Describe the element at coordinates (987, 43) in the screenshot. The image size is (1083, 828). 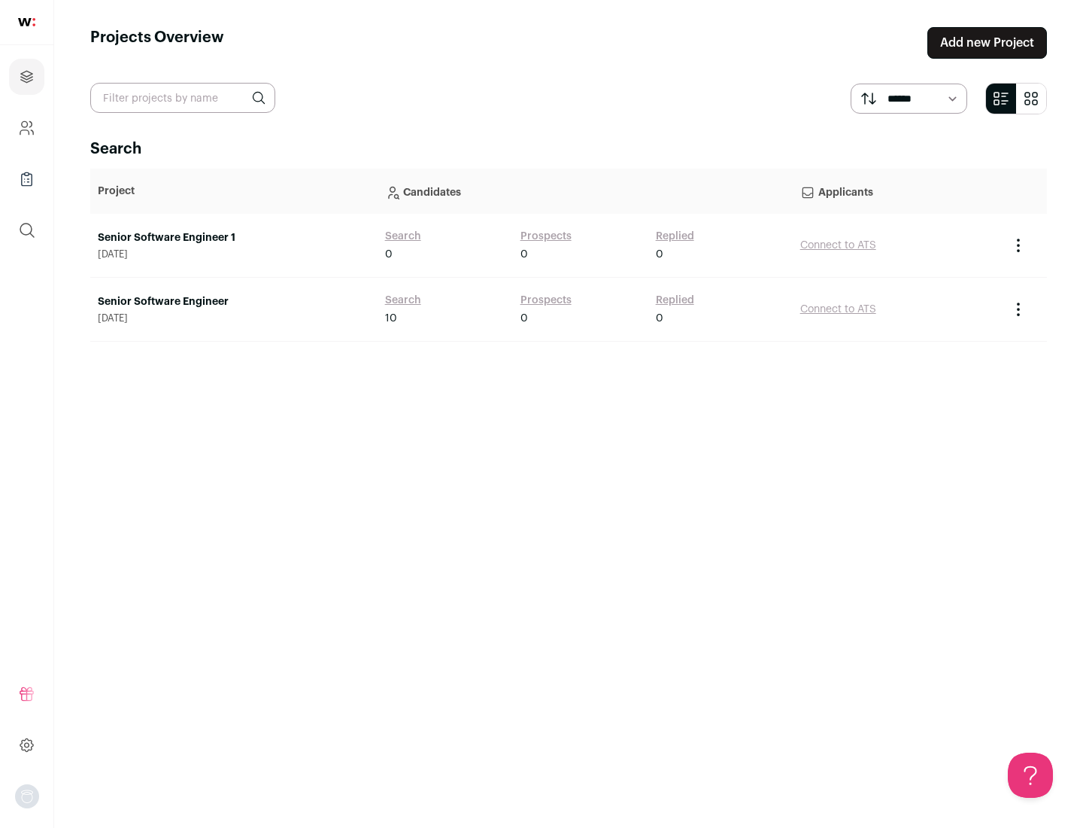
I see `a: Add new Project` at that location.